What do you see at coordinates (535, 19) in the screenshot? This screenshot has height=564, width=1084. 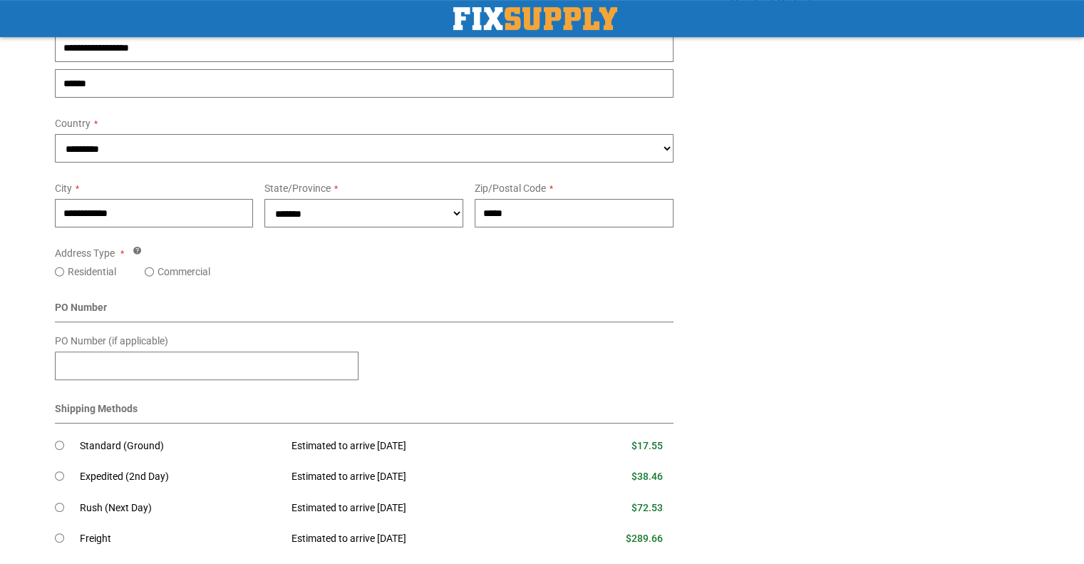 I see `img: Fix Industrial Supply` at bounding box center [535, 19].